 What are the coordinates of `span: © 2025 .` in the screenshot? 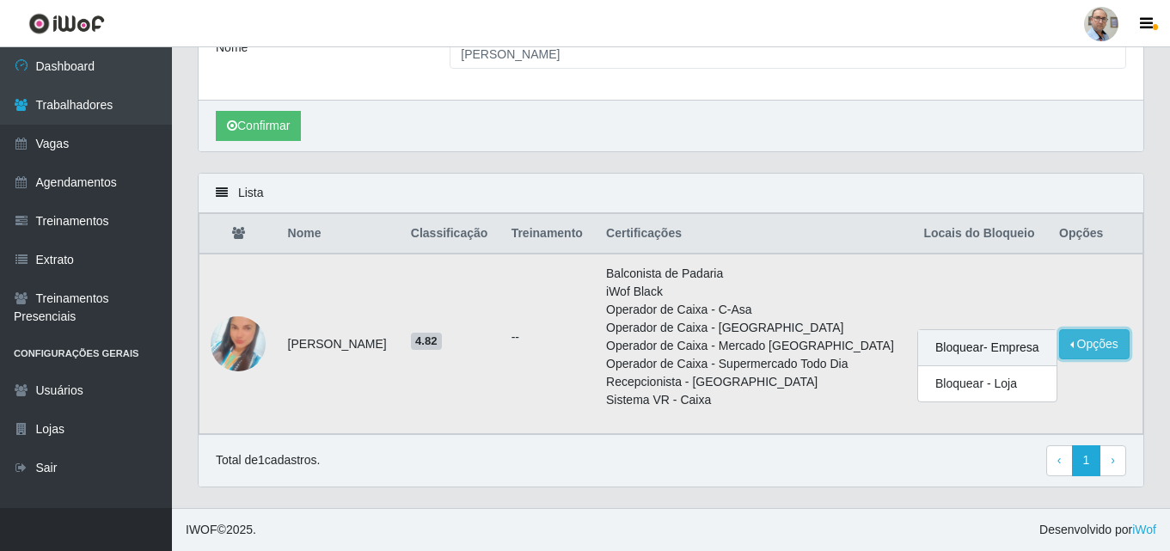 It's located at (221, 530).